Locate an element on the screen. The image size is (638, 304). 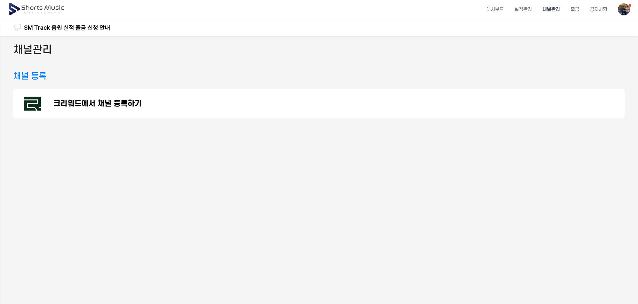
a: 대시보드 is located at coordinates (495, 9).